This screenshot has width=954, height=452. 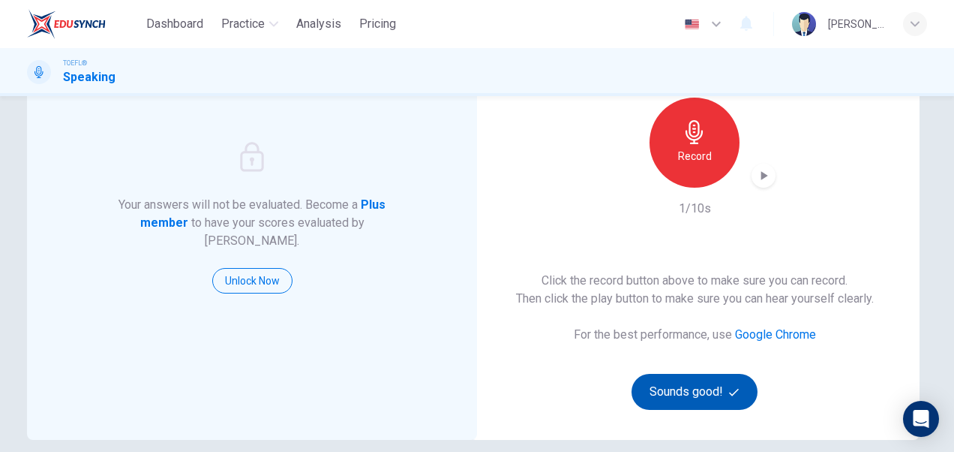 What do you see at coordinates (83, 24) in the screenshot?
I see `a: EduSynch logo` at bounding box center [83, 24].